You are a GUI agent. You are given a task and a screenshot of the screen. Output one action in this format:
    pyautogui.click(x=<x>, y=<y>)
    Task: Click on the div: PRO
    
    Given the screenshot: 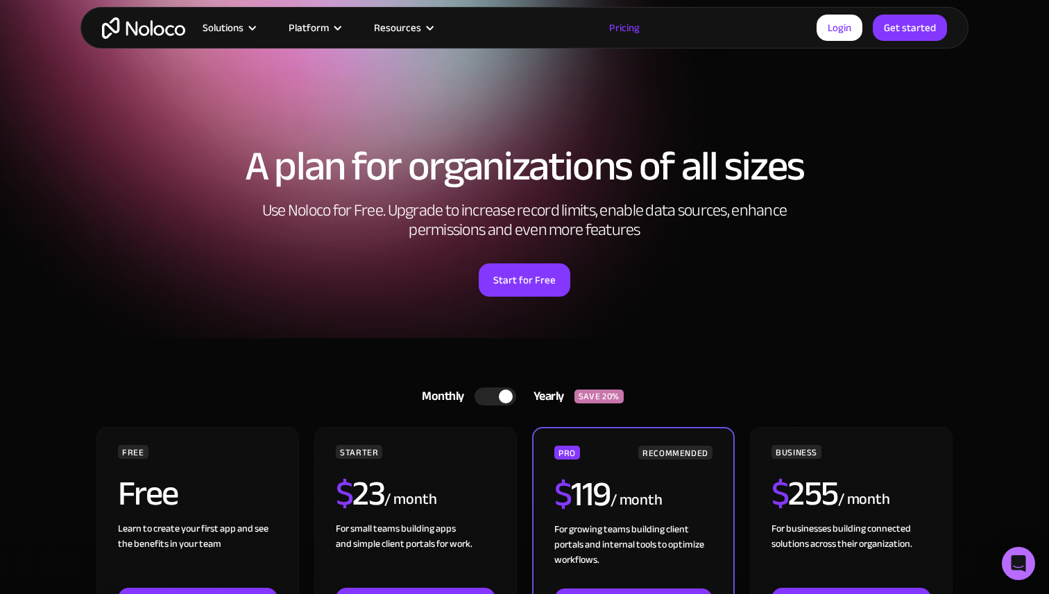 What is the action you would take?
    pyautogui.click(x=567, y=453)
    